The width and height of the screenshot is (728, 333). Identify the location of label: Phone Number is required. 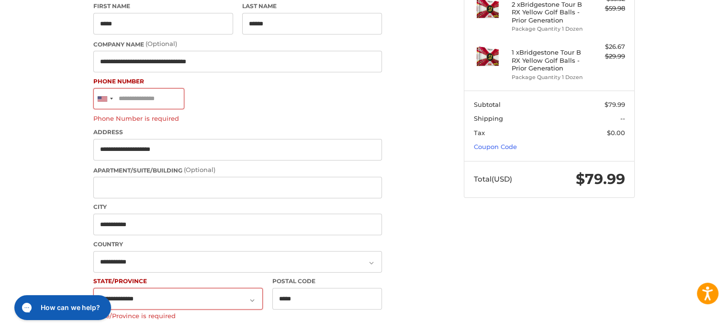
(237, 118).